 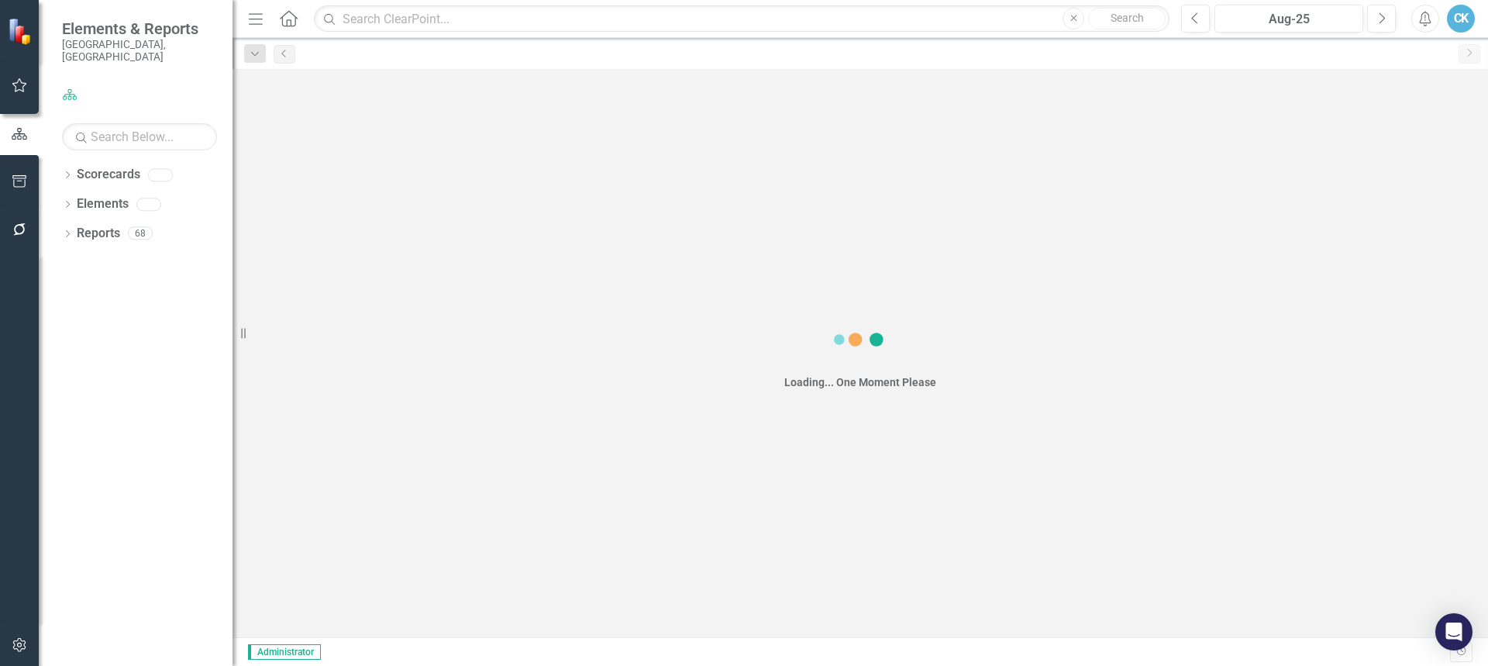 I want to click on input: Search Below..., so click(x=140, y=136).